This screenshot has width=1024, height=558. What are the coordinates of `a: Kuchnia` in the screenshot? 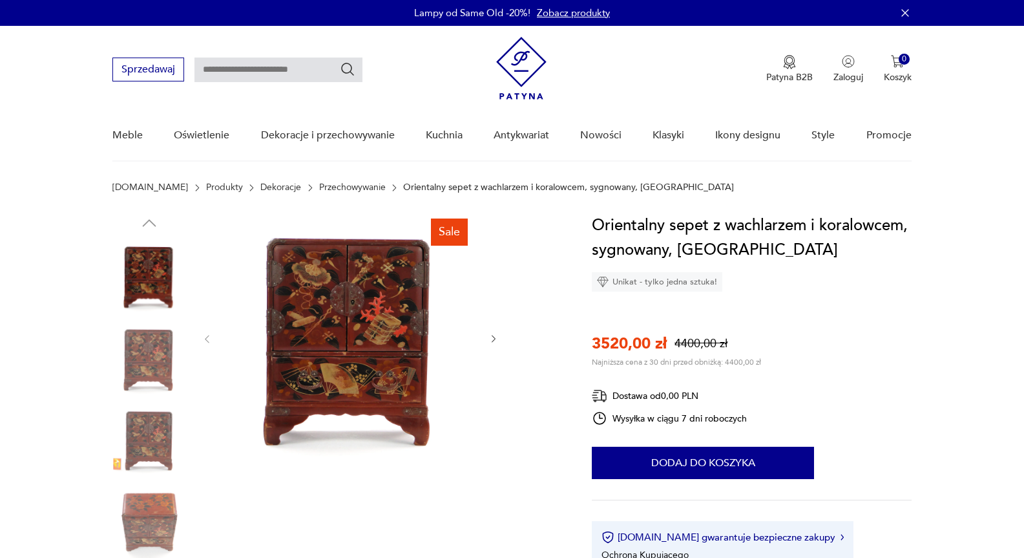 It's located at (444, 135).